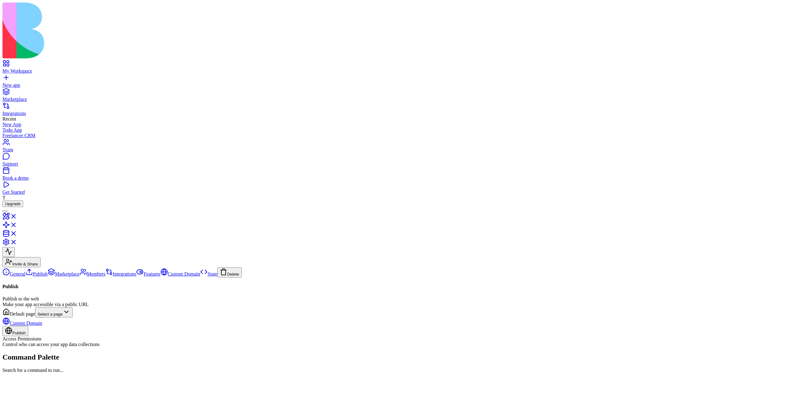  What do you see at coordinates (4, 197) in the screenshot?
I see `span: T` at bounding box center [4, 197].